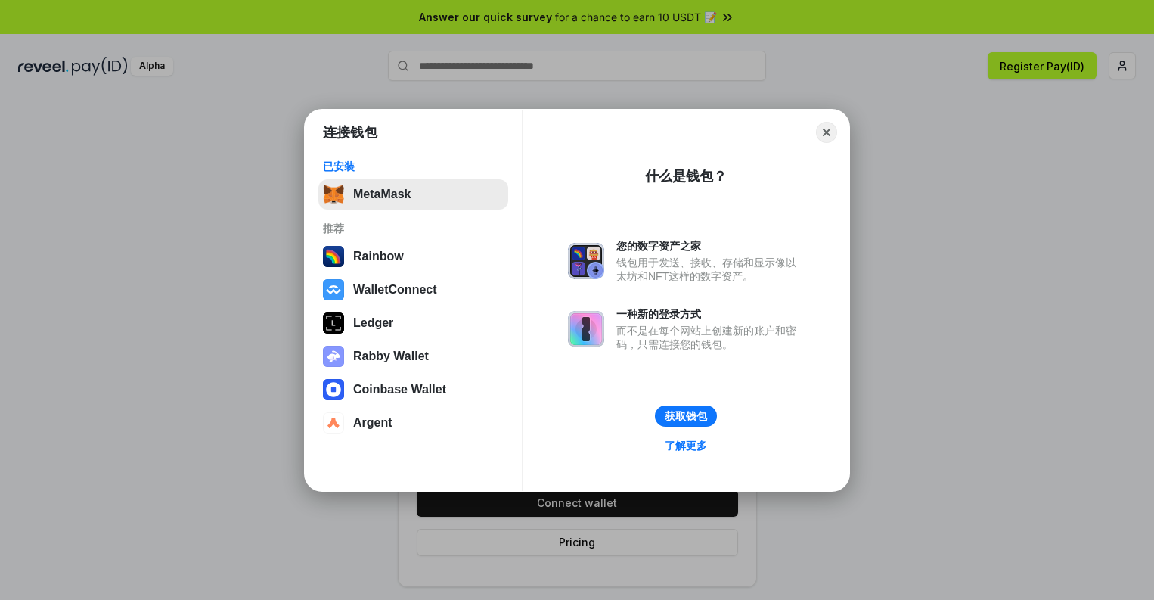 The image size is (1154, 600). Describe the element at coordinates (378, 256) in the screenshot. I see `div: Rainbow` at that location.